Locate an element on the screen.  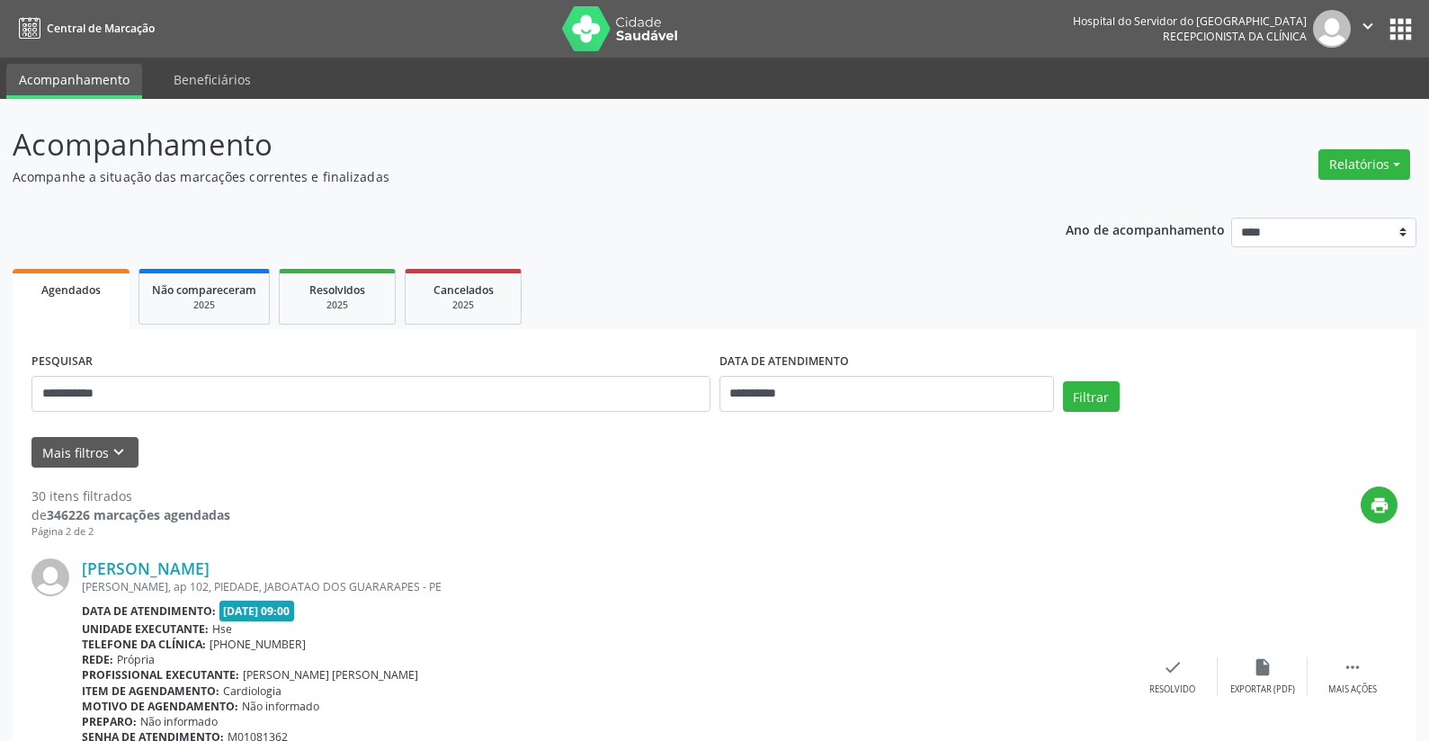
b: Item de agendamento: is located at coordinates (150, 691).